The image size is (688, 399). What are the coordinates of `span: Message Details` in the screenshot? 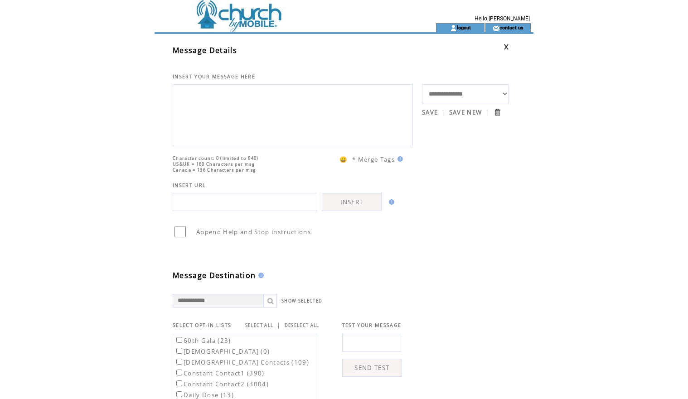 It's located at (205, 50).